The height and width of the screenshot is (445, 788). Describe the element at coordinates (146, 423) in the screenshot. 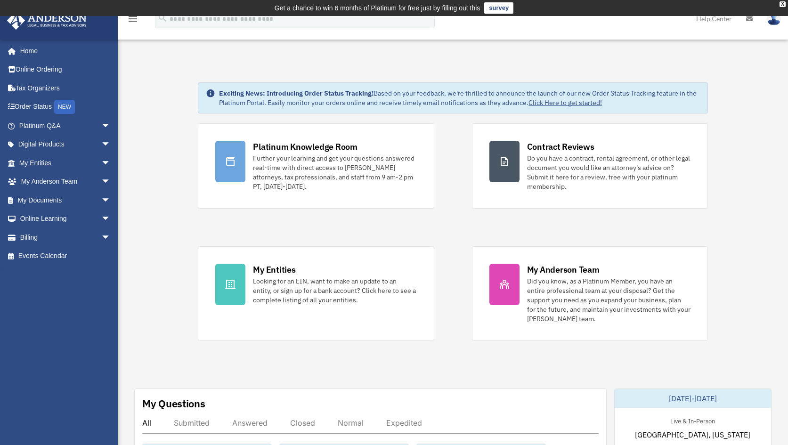

I see `div: All` at that location.